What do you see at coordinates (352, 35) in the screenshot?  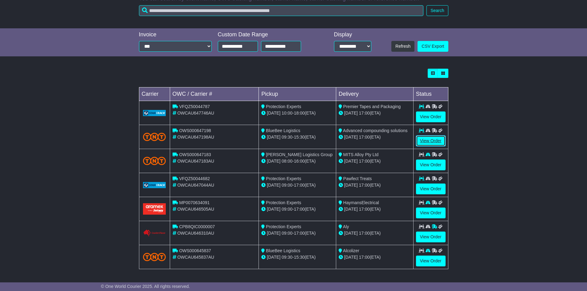 I see `div: Display` at bounding box center [352, 35].